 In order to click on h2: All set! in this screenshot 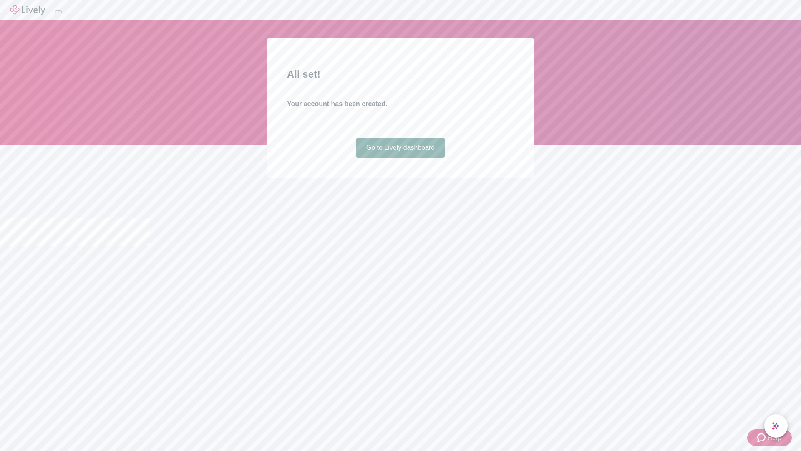, I will do `click(401, 74)`.